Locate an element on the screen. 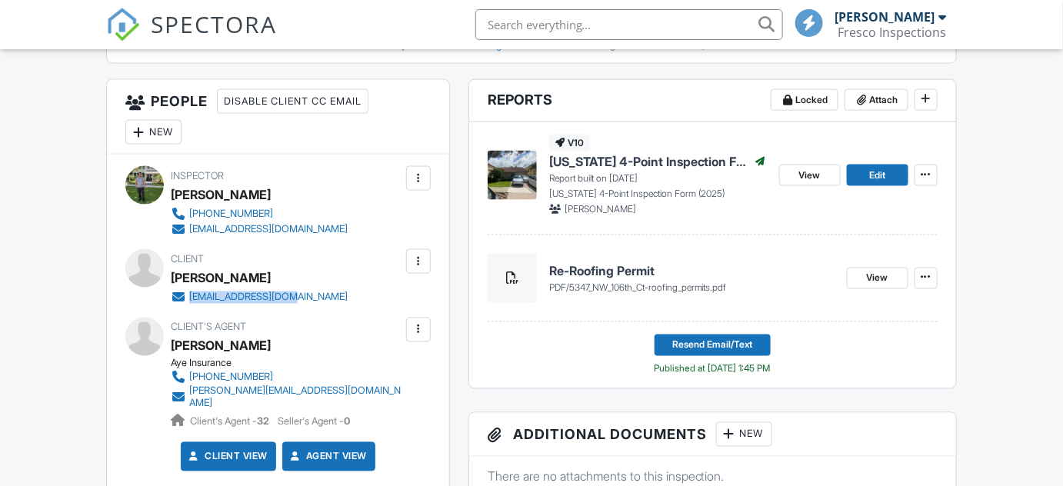 This screenshot has width=1063, height=486. div: Aye Insurance is located at coordinates (292, 364).